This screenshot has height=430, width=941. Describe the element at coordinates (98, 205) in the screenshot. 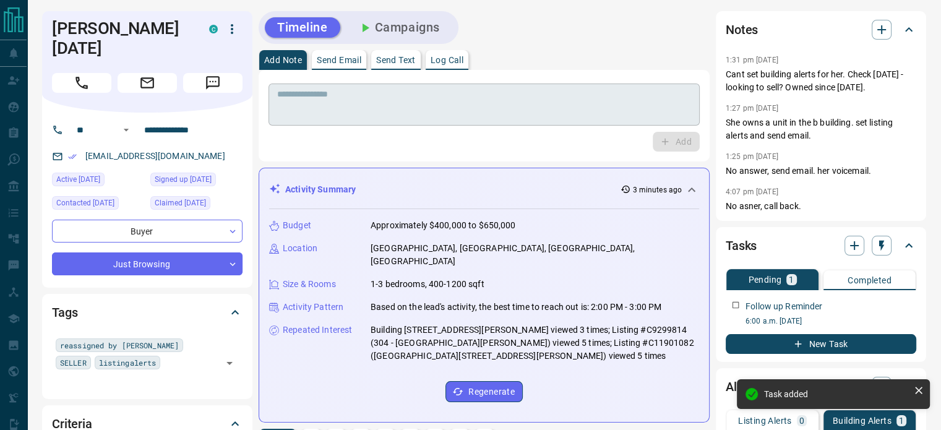

I see `div: Fri Sep 05 2025` at that location.